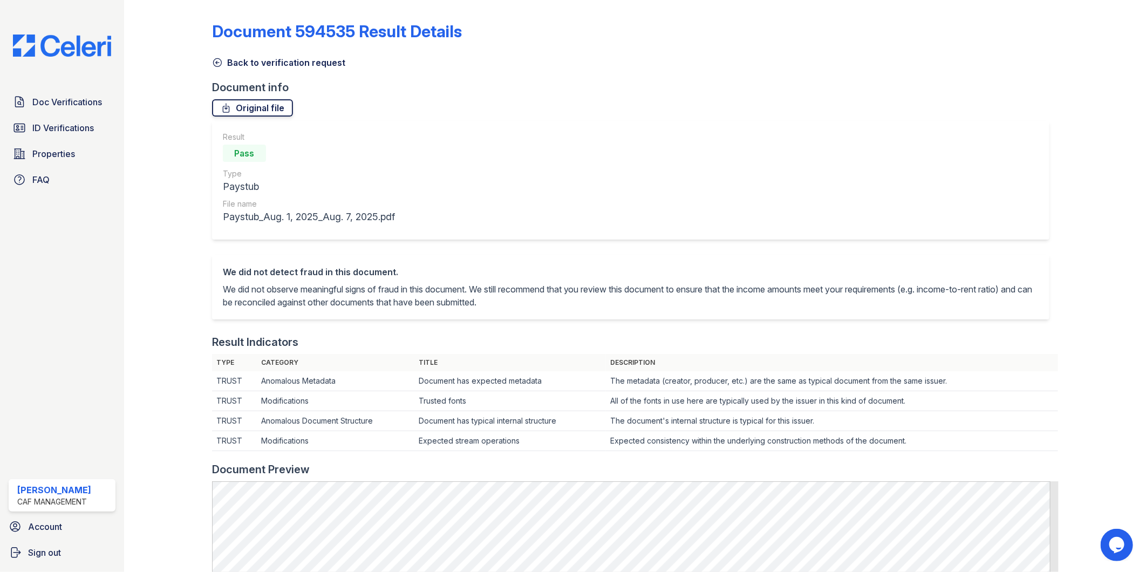 The height and width of the screenshot is (572, 1146). I want to click on a: Back to verification request, so click(278, 63).